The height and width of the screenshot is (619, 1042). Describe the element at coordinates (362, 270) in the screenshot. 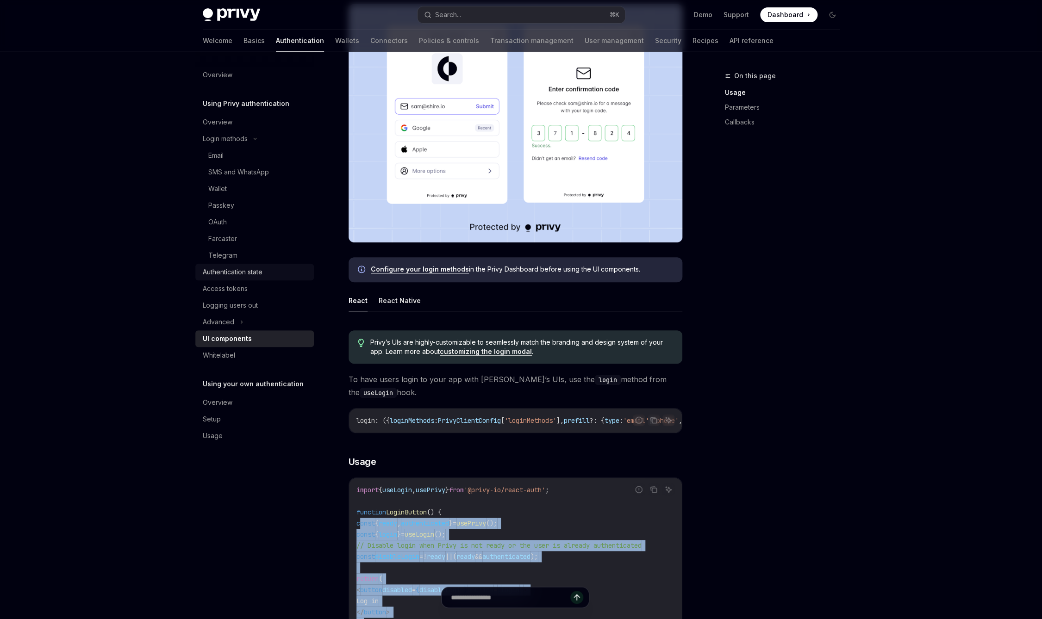

I see `svg: Info` at that location.